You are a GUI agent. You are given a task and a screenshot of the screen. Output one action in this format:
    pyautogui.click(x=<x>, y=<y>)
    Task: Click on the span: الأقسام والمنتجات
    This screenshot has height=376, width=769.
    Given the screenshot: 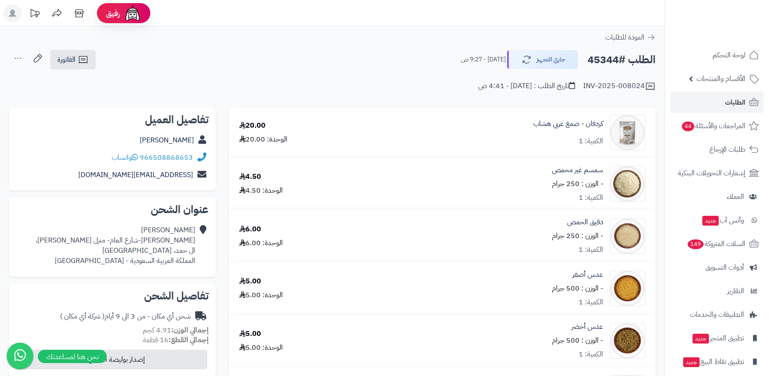 What is the action you would take?
    pyautogui.click(x=721, y=79)
    